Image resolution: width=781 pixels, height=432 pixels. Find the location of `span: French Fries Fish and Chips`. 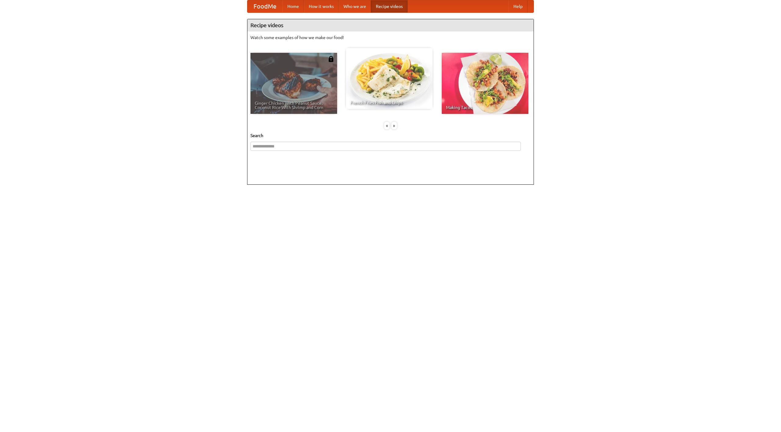

span: French Fries Fish and Chips is located at coordinates (389, 102).